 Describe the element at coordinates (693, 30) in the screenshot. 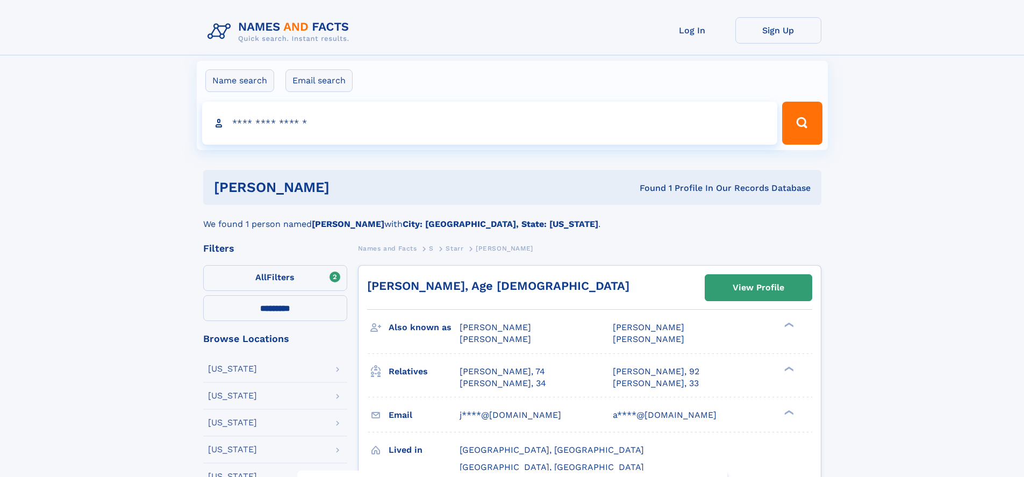

I see `a: Log In` at that location.